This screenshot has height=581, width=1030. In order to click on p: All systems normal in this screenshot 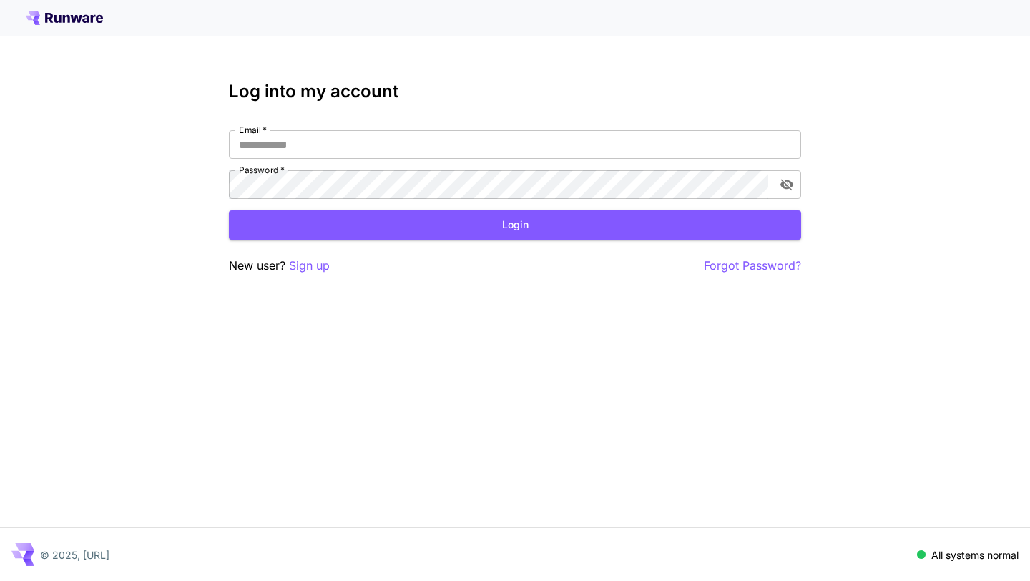, I will do `click(975, 554)`.